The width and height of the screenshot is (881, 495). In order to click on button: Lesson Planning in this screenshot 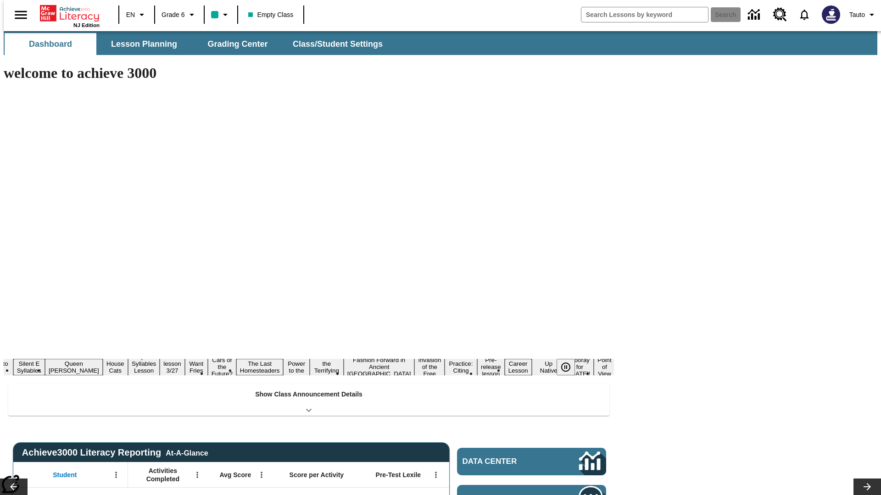, I will do `click(144, 44)`.